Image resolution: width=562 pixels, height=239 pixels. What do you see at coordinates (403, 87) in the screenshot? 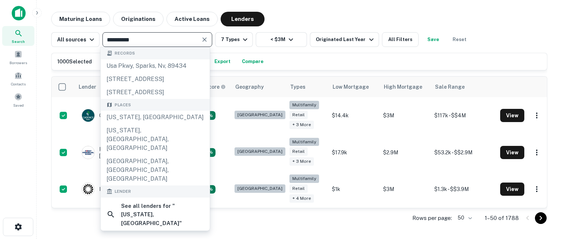
I see `div: High Mortgage` at bounding box center [403, 87].